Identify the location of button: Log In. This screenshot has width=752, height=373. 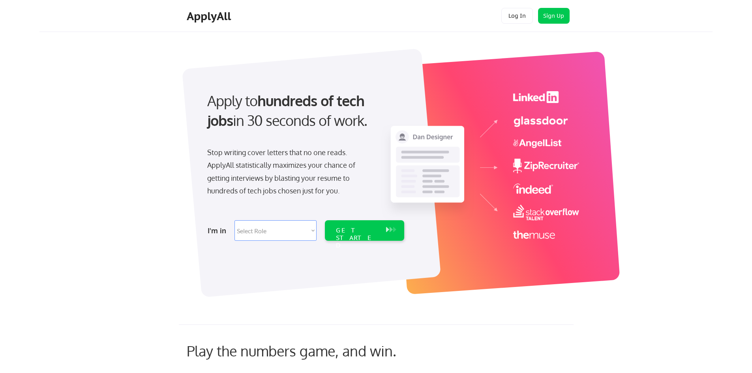
(517, 16).